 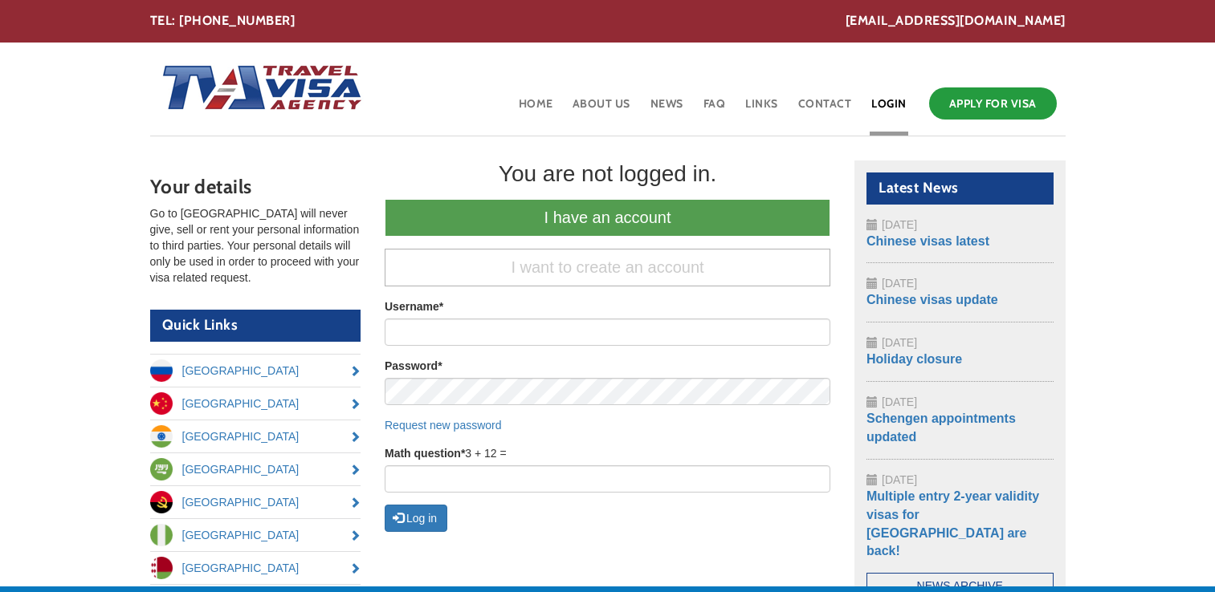 What do you see at coordinates (927, 241) in the screenshot?
I see `a: Chinese visas latest` at bounding box center [927, 241].